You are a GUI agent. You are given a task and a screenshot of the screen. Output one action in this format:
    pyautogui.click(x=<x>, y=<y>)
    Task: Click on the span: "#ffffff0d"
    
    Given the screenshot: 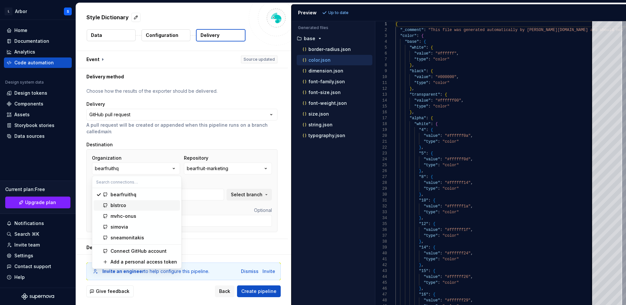 What is the action you would take?
    pyautogui.click(x=458, y=159)
    